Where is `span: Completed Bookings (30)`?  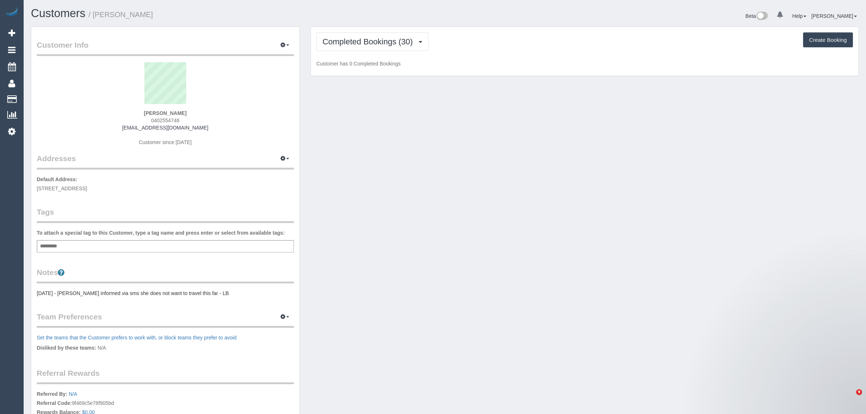
span: Completed Bookings (30) is located at coordinates (369, 41).